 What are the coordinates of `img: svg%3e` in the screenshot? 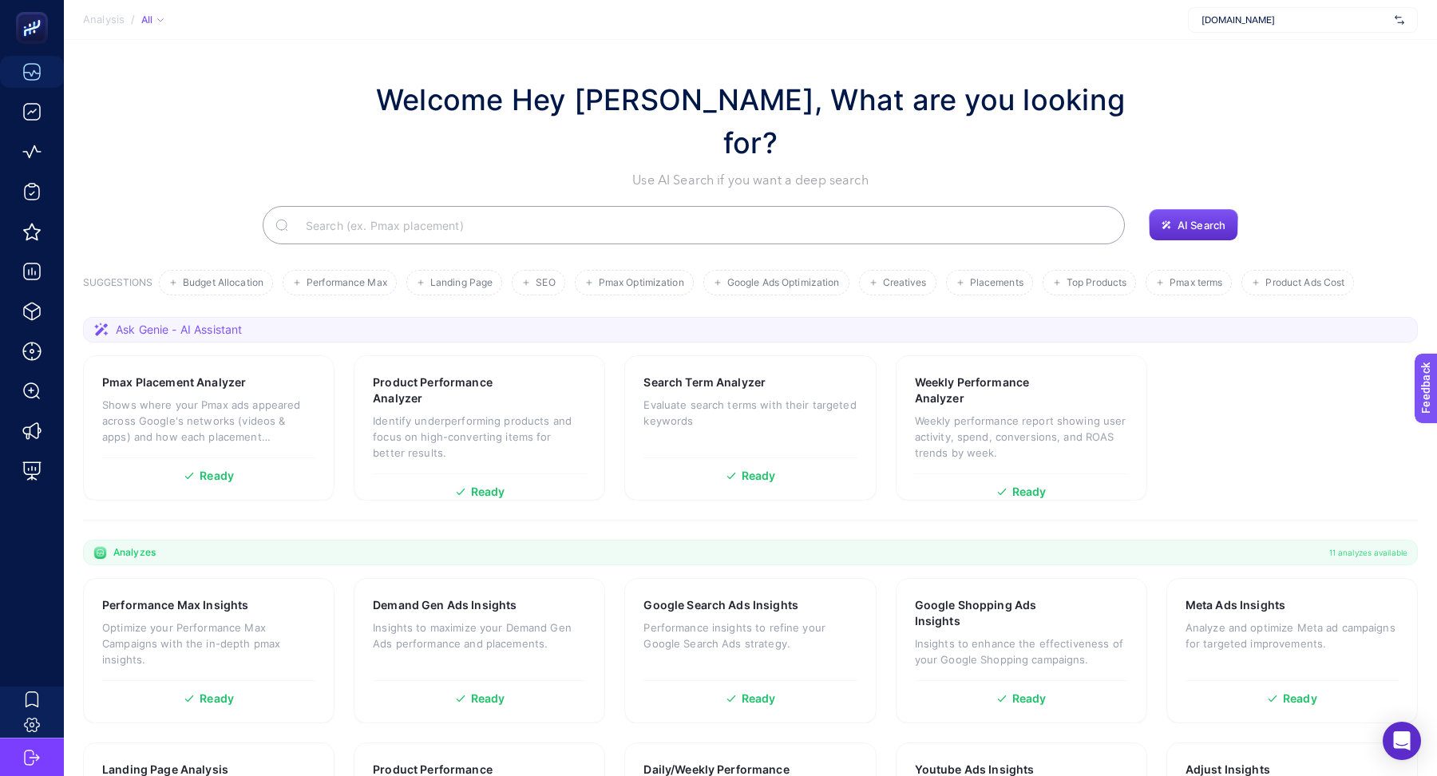 It's located at (1400, 20).